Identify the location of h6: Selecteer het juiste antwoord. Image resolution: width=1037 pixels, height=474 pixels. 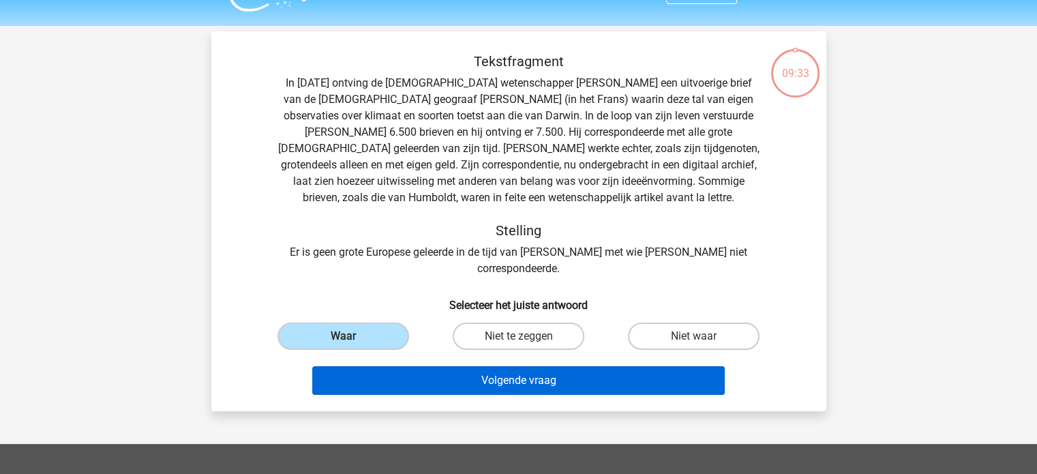
(519, 299).